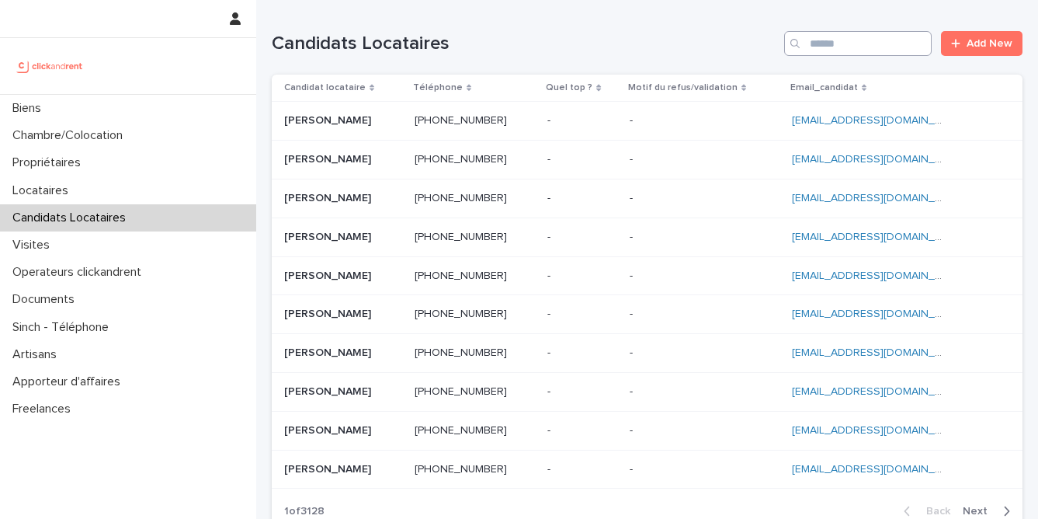 This screenshot has width=1038, height=519. I want to click on p: Email_candidat, so click(824, 88).